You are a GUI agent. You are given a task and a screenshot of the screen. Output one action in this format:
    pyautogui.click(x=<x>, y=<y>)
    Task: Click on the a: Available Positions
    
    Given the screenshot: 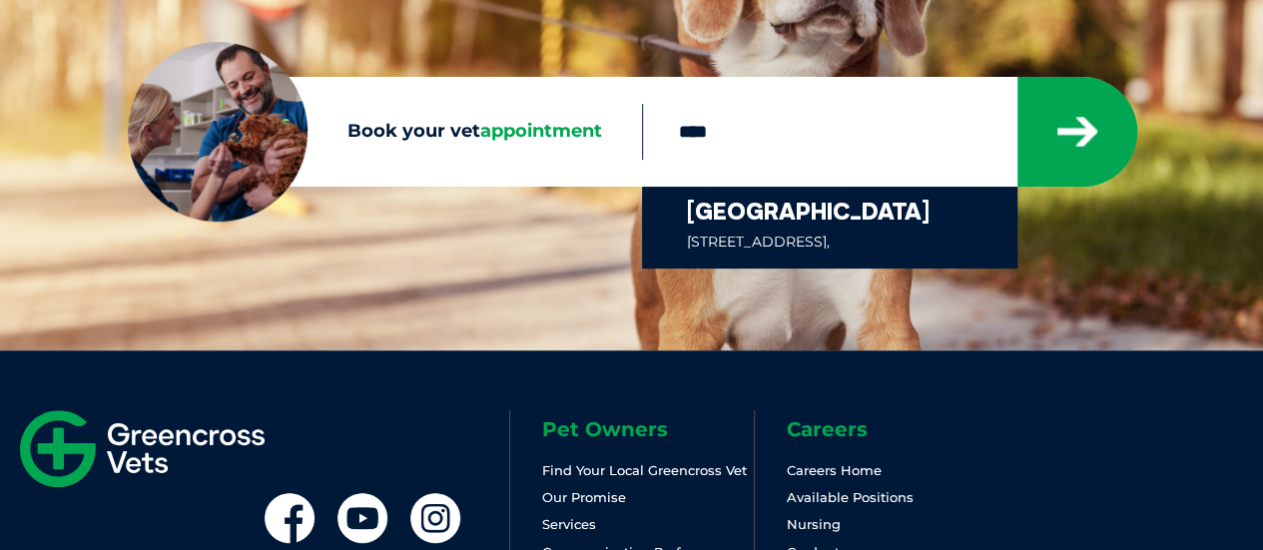 What is the action you would take?
    pyautogui.click(x=850, y=497)
    